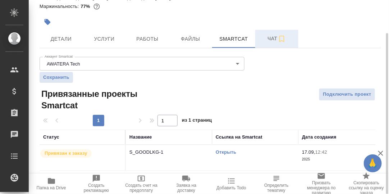  What do you see at coordinates (366, 184) in the screenshot?
I see `button: Скопировать ссылку на оценку заказа` at bounding box center [366, 184].